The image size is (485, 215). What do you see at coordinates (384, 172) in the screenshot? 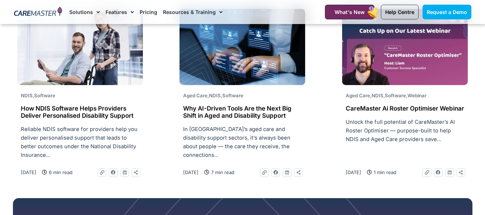
I see `span: 1 min read` at bounding box center [384, 172].